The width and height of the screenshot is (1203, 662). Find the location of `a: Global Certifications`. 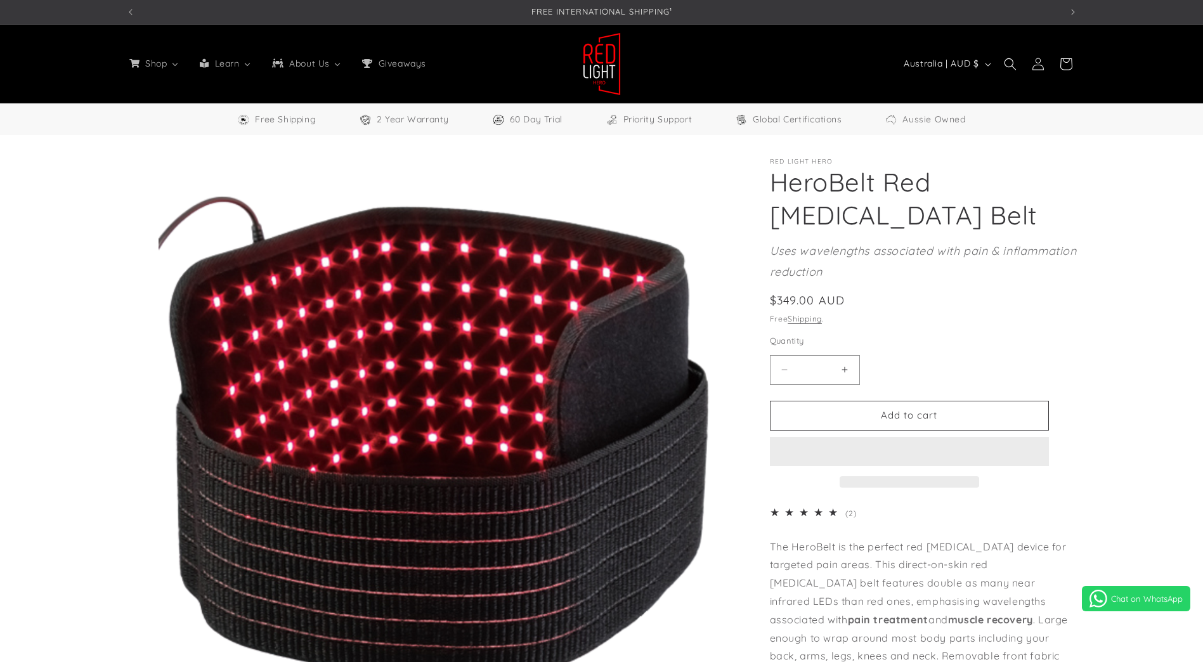

a: Global Certifications is located at coordinates (788, 119).